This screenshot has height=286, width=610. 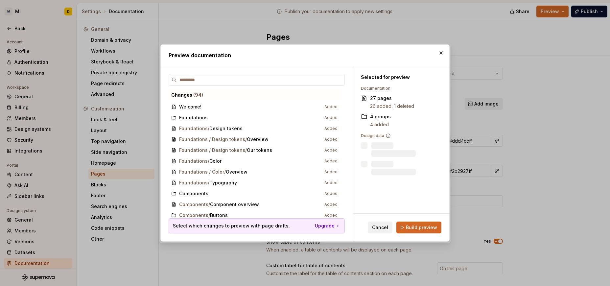 I want to click on div: Changes, so click(x=254, y=95).